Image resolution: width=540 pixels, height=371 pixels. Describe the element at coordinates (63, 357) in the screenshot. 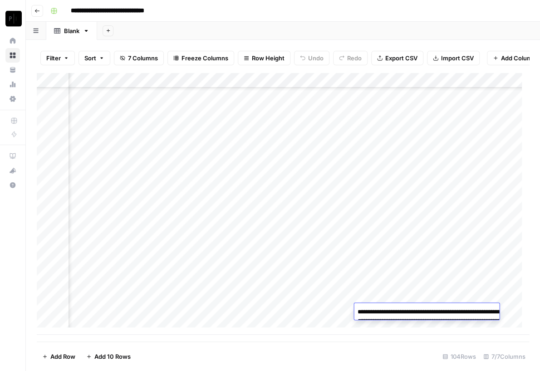

I see `span: Add Row` at that location.